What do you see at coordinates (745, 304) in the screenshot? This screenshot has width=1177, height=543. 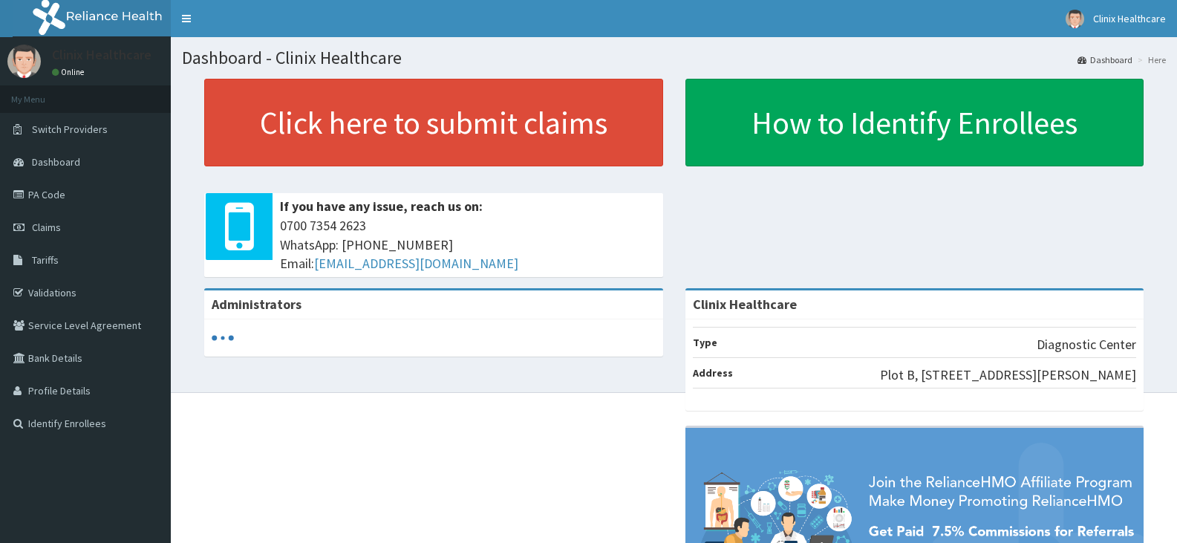 I see `strong: Clinix Healthcare` at bounding box center [745, 304].